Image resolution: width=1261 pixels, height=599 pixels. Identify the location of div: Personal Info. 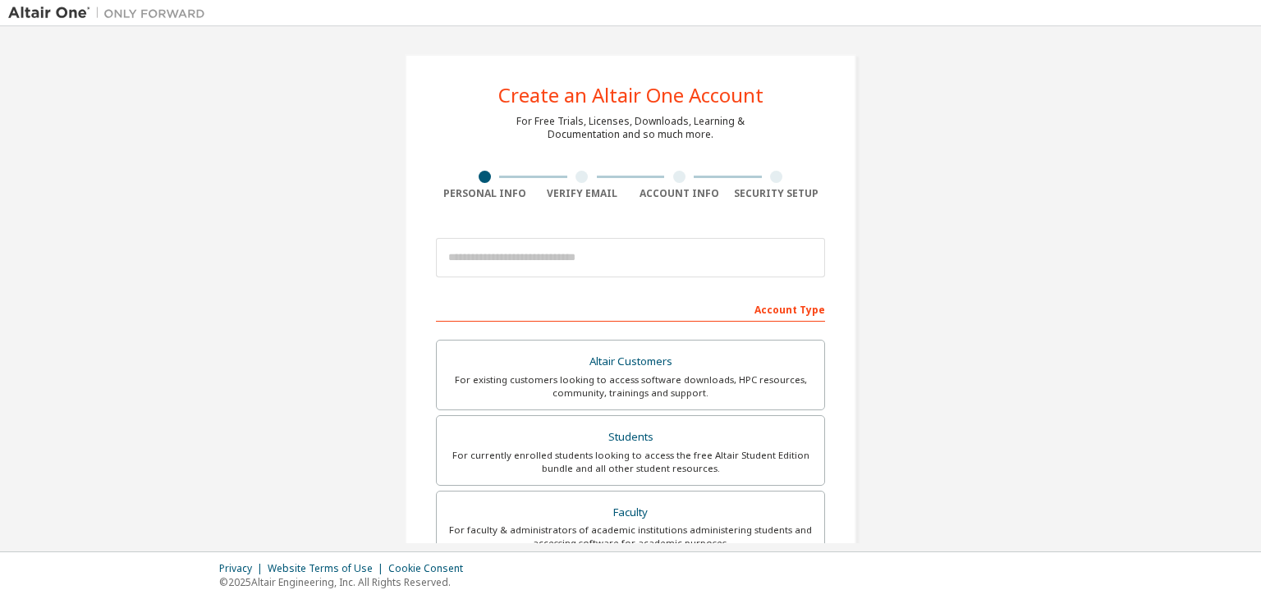
(484, 194).